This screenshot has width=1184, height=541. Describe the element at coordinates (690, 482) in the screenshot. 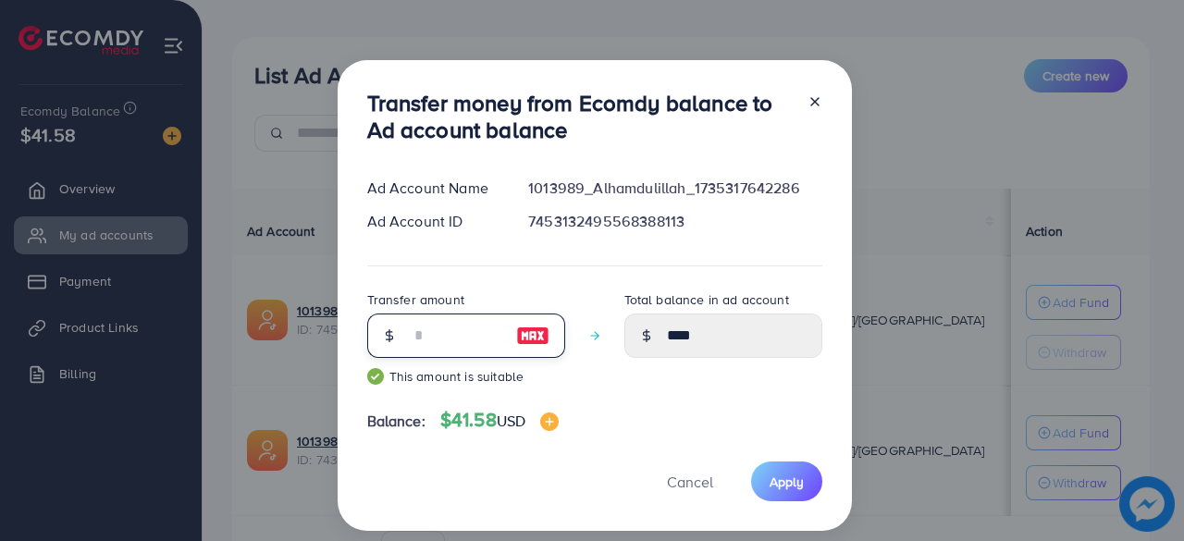

I see `span: Cancel` at that location.